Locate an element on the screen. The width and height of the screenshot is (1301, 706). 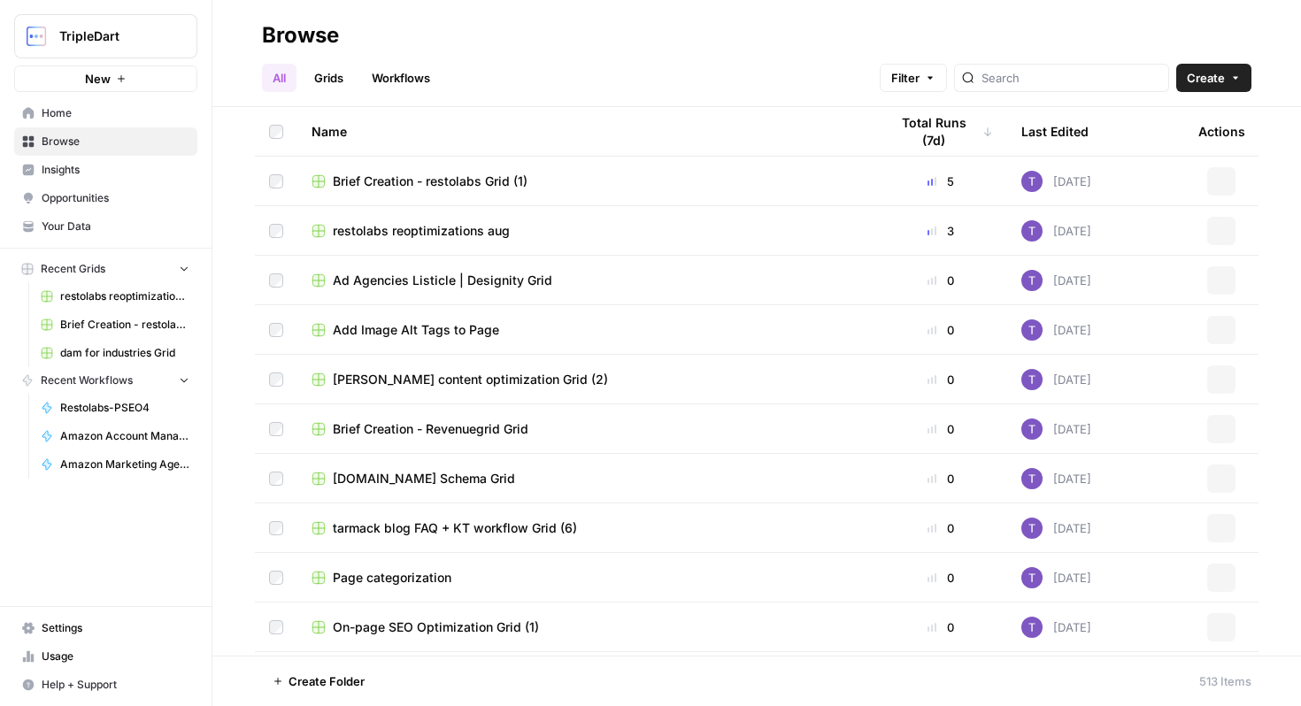
div: Total Runs (7d) is located at coordinates (941, 131).